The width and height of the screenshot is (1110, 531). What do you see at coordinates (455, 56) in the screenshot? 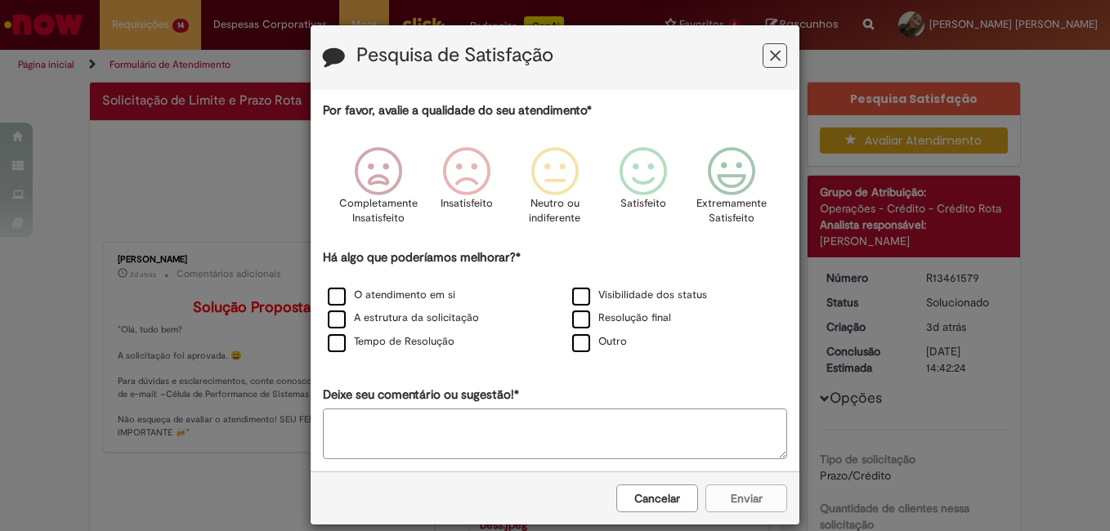
I see `label: Pesquisa de Satisfação` at bounding box center [455, 56].